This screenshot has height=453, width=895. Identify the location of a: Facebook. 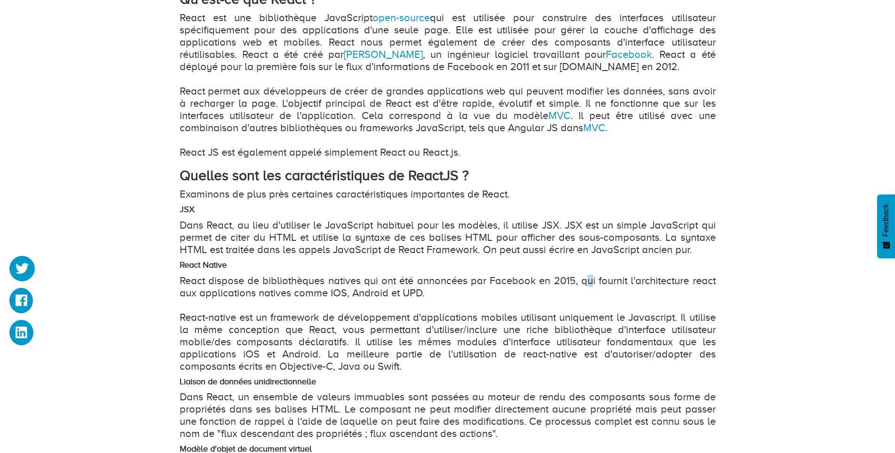
(629, 54).